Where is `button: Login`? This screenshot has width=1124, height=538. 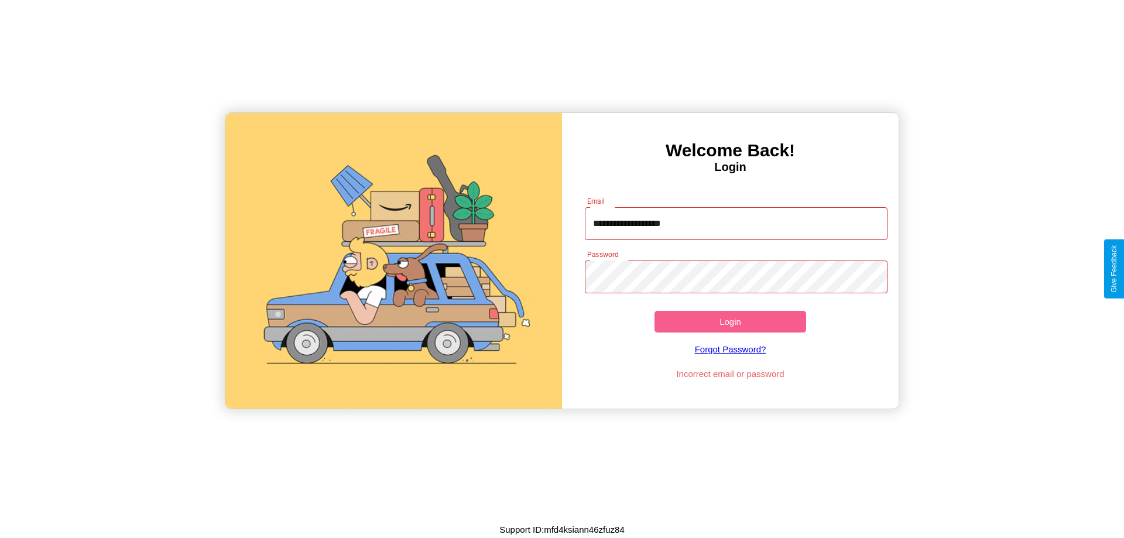 button: Login is located at coordinates (730, 321).